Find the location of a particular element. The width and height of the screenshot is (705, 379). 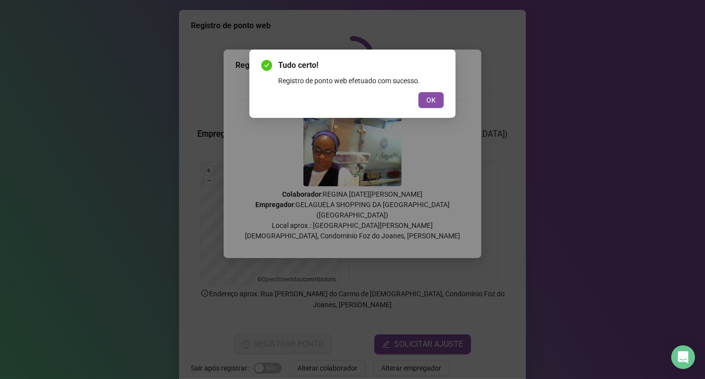

div: Open Intercom Messenger is located at coordinates (683, 357).